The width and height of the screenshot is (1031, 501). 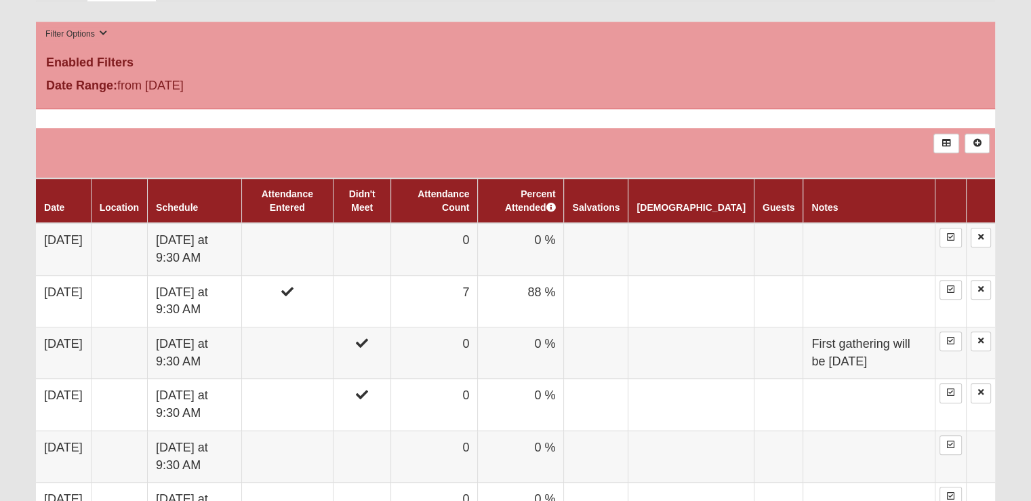 What do you see at coordinates (287, 201) in the screenshot?
I see `a: Attendance Entered` at bounding box center [287, 201].